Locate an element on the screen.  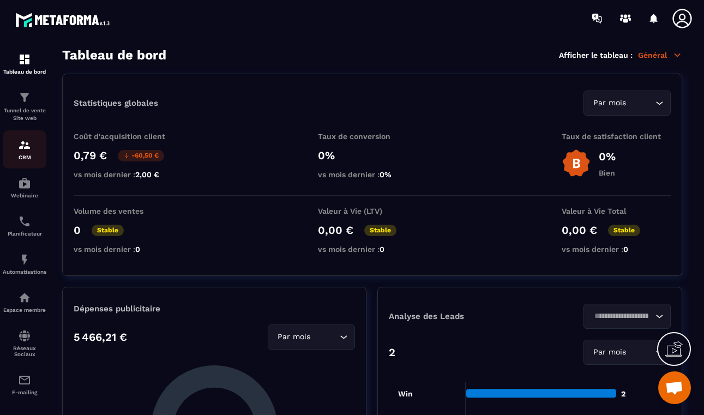
img: b-badge-o.b3b20ee6.svg is located at coordinates (576, 163).